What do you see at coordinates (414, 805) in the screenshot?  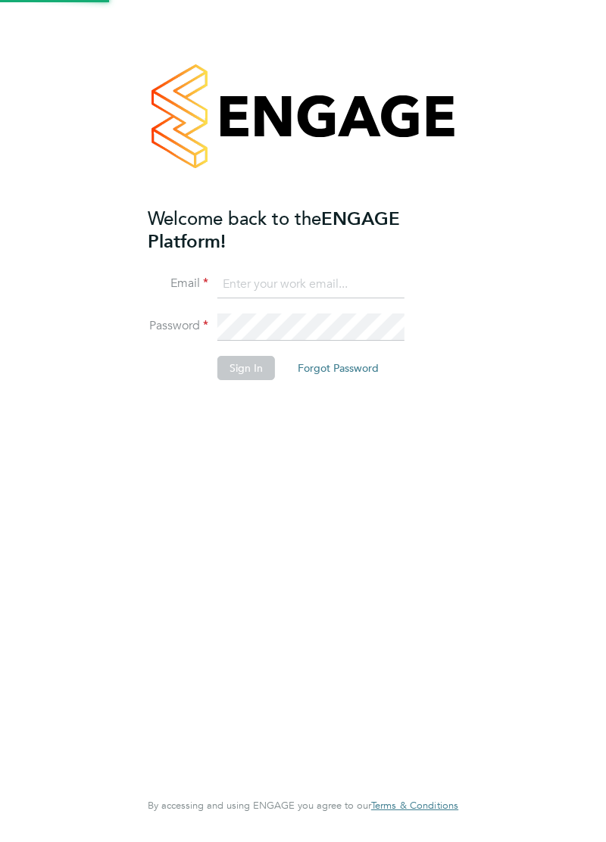 I see `span: Terms & Conditions` at bounding box center [414, 805].